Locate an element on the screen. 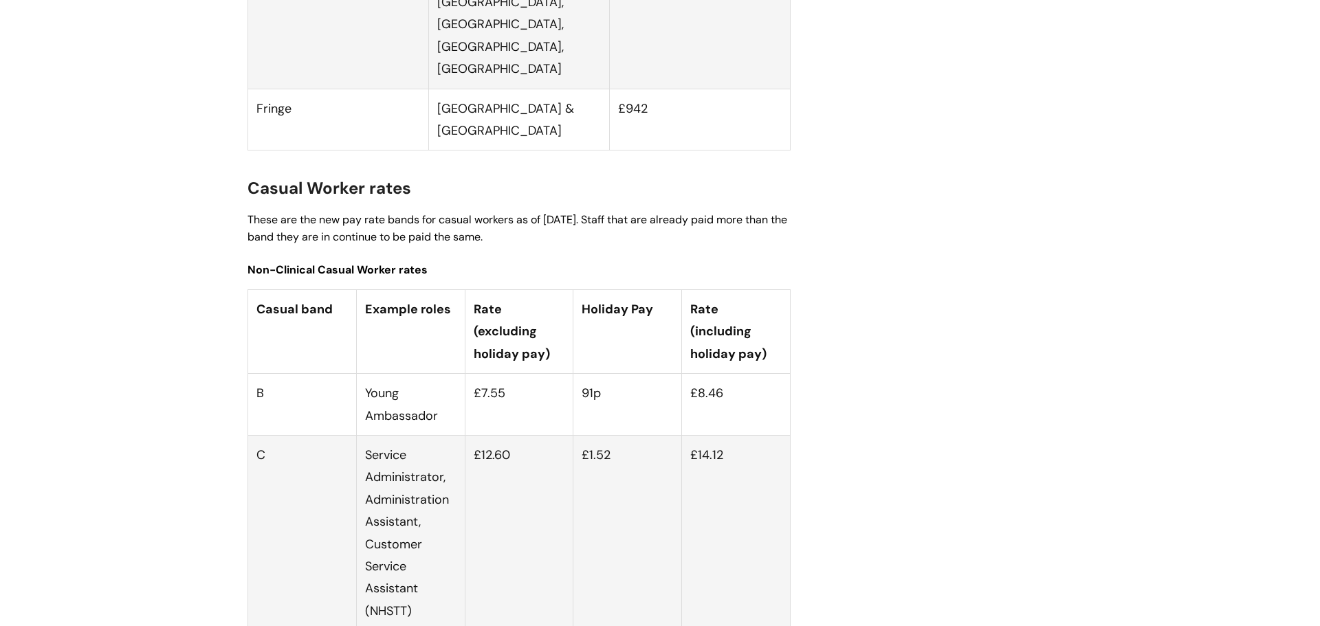 This screenshot has height=626, width=1320. td: B is located at coordinates (302, 405).